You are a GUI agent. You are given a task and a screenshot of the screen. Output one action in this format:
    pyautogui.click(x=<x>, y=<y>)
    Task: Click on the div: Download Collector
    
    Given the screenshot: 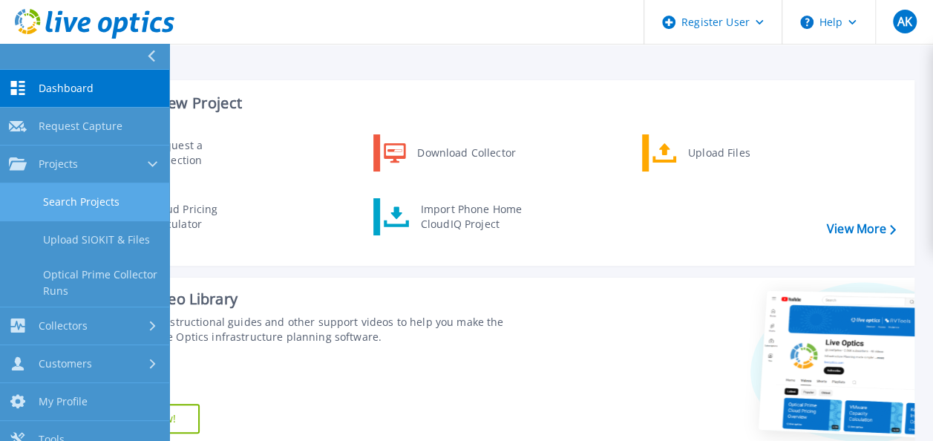 What is the action you would take?
    pyautogui.click(x=466, y=153)
    